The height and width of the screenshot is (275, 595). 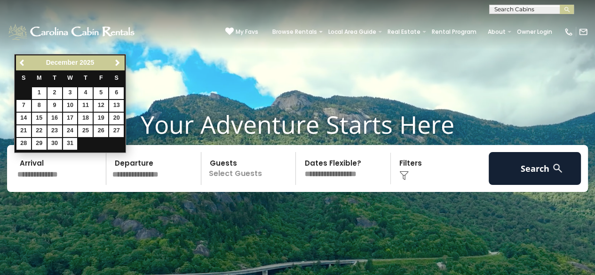 What do you see at coordinates (496, 32) in the screenshot?
I see `a: About` at bounding box center [496, 32].